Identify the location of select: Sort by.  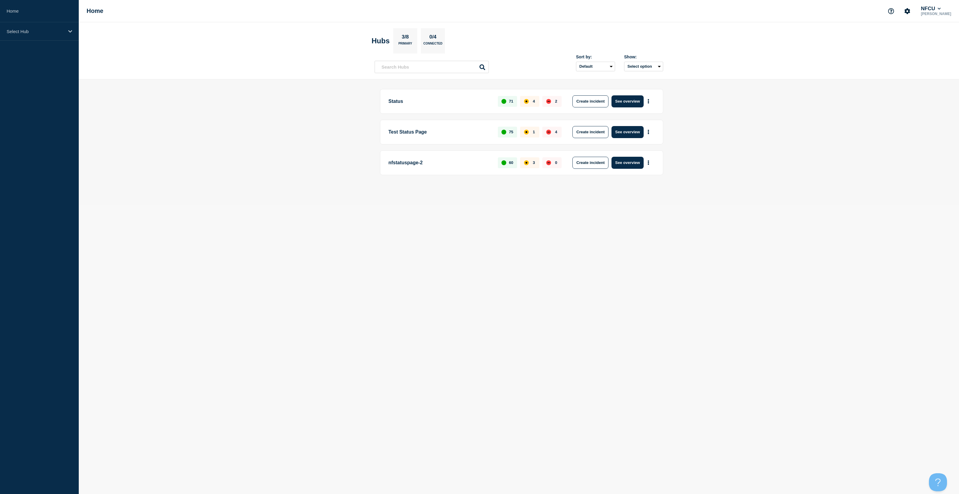
(596, 66).